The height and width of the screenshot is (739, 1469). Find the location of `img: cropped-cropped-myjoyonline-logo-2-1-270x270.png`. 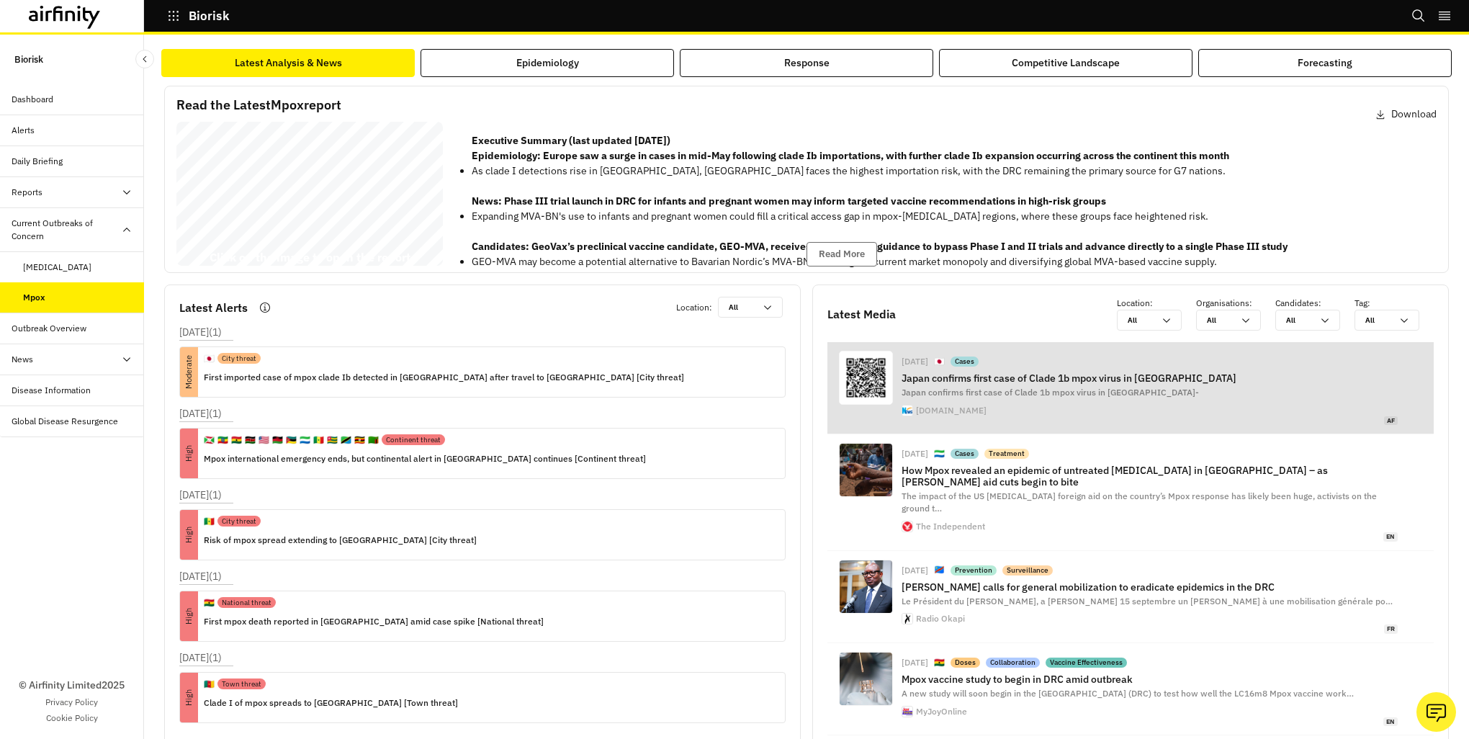

img: cropped-cropped-myjoyonline-logo-2-1-270x270.png is located at coordinates (907, 711).